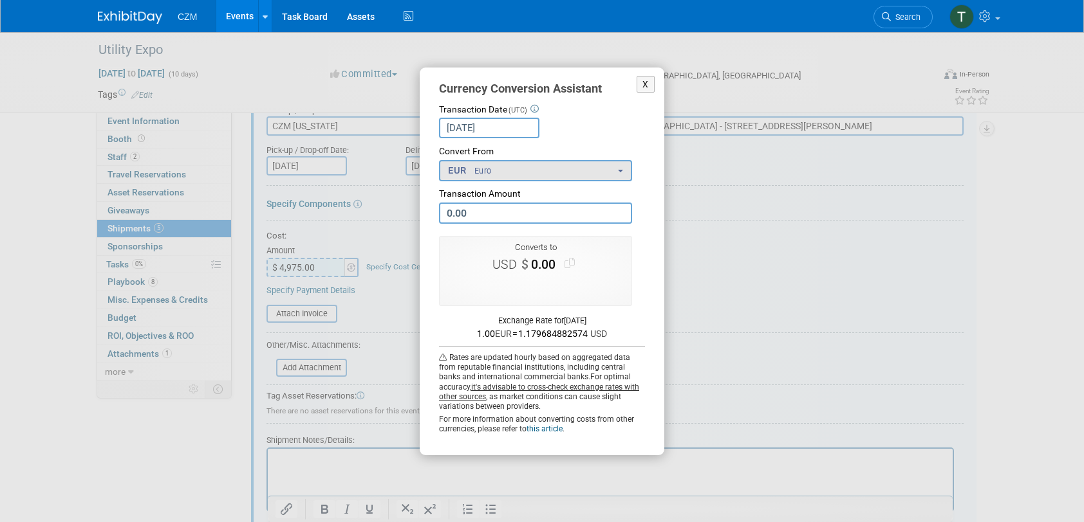 This screenshot has width=1084, height=522. I want to click on span: Euro, so click(483, 171).